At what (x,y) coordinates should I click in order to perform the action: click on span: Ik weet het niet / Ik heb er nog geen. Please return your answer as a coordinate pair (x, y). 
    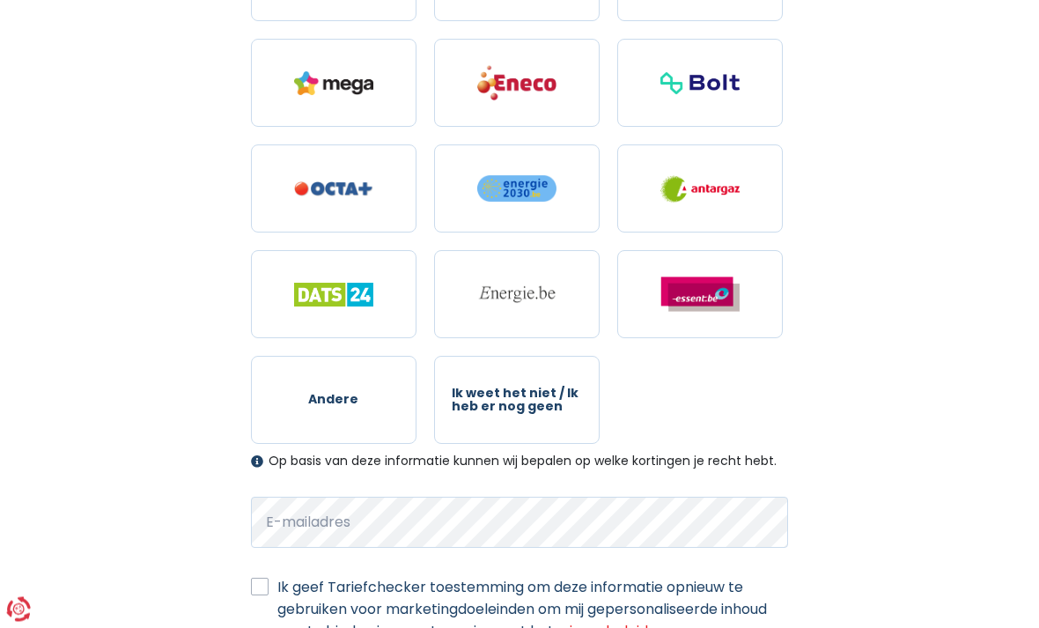
    Looking at the image, I should click on (517, 400).